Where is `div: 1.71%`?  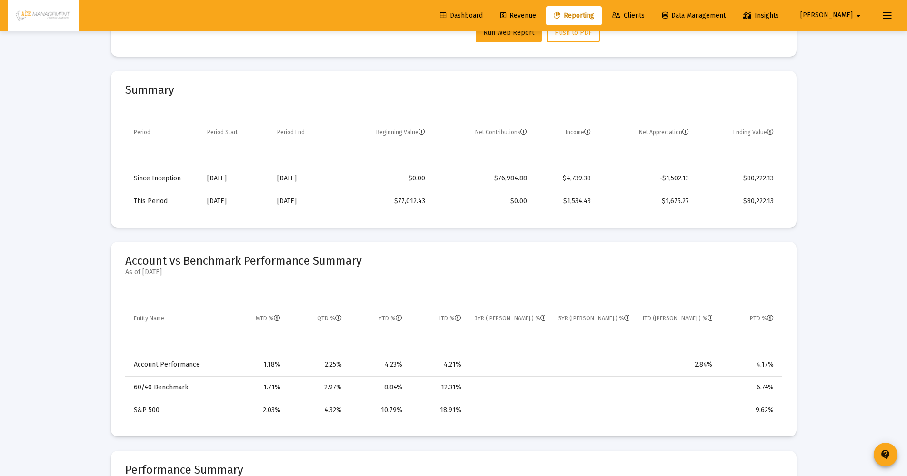
div: 1.71% is located at coordinates (255, 388).